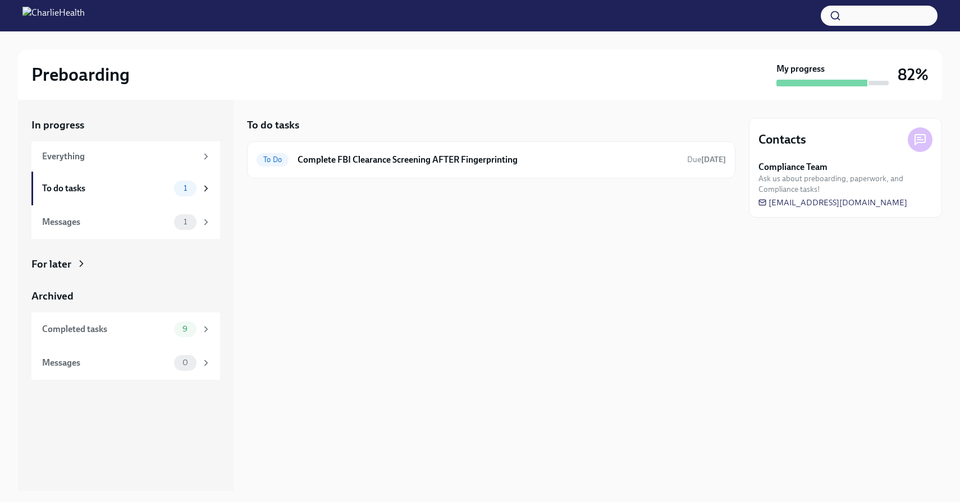 The height and width of the screenshot is (502, 960). I want to click on img: CharlieHealth, so click(53, 16).